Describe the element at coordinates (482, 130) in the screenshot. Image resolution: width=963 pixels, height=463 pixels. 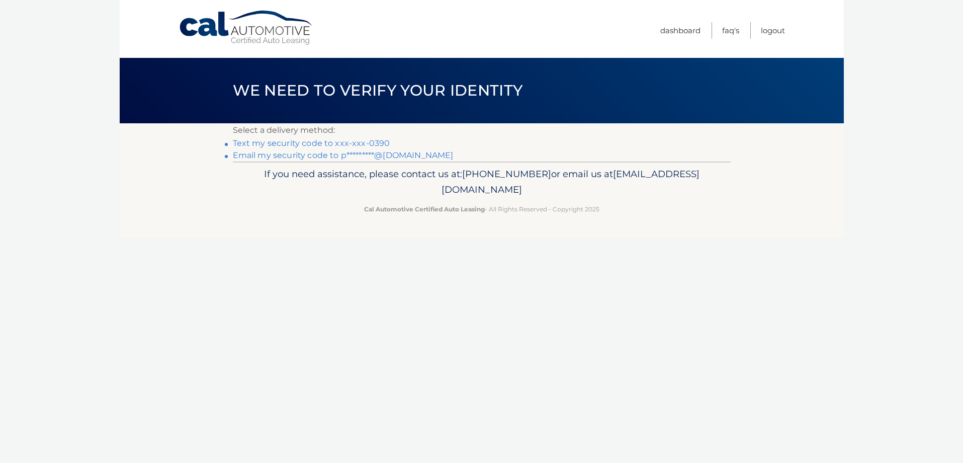
I see `p: Select a delivery method:` at that location.